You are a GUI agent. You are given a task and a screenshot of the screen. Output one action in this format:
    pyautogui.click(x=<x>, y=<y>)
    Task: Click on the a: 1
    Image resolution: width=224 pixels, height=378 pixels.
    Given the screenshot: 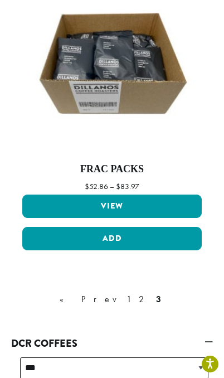 What is the action you would take?
    pyautogui.click(x=129, y=300)
    